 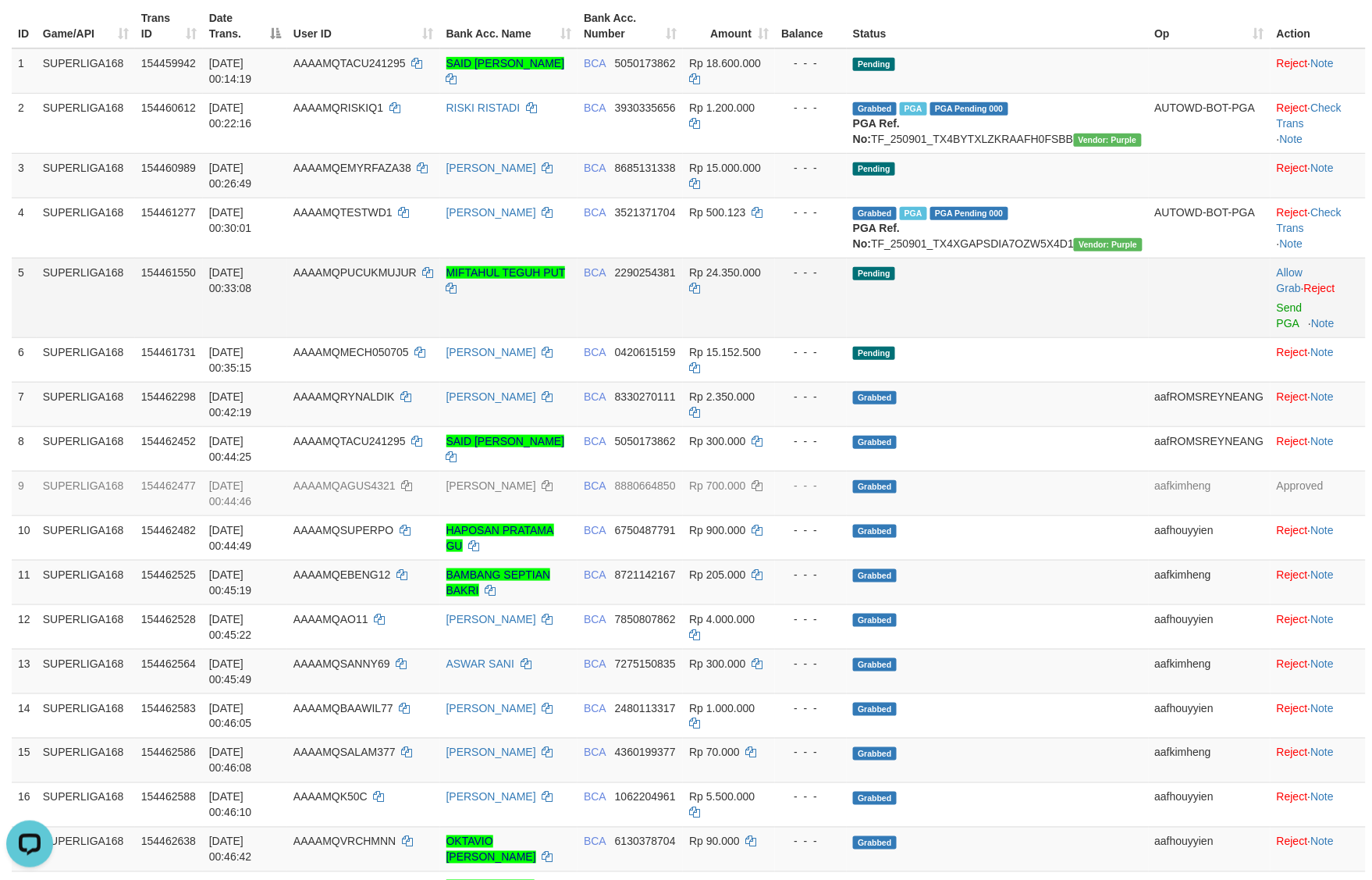 What do you see at coordinates (344, 397) in the screenshot?
I see `span: AAAAMQRYNALDIK` at bounding box center [344, 397].